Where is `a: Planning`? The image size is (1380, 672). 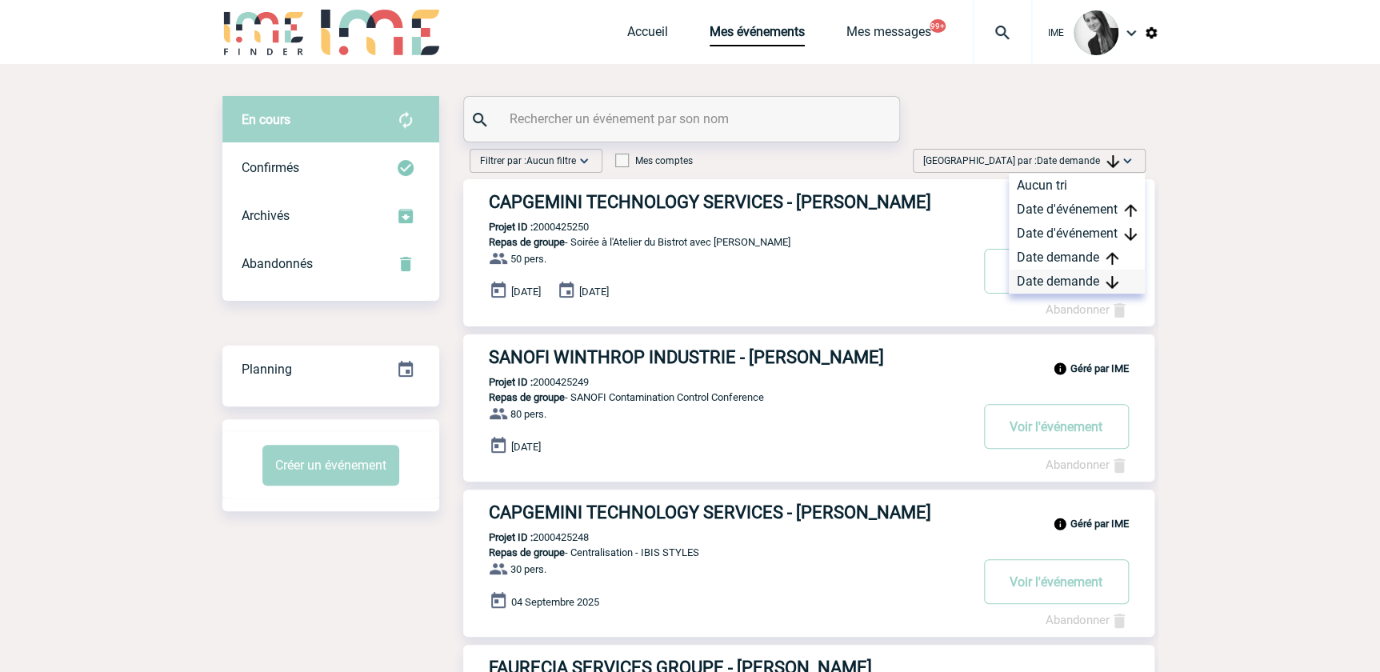 a: Planning is located at coordinates (331, 368).